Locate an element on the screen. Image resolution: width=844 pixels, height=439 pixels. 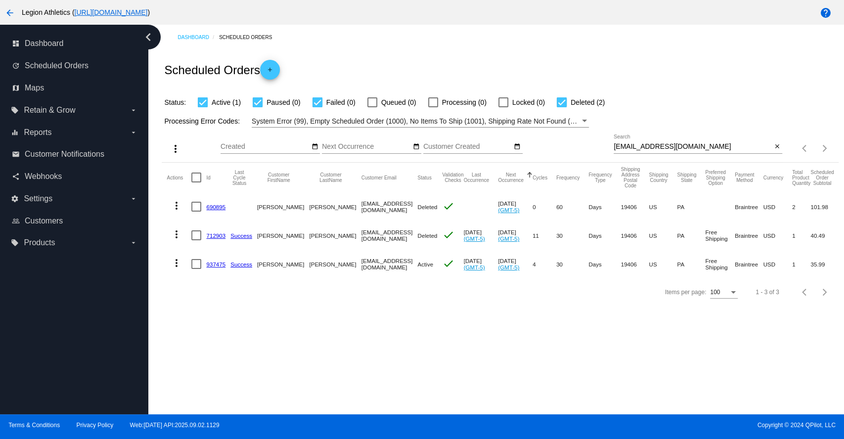
a: share Webhooks is located at coordinates (75, 176).